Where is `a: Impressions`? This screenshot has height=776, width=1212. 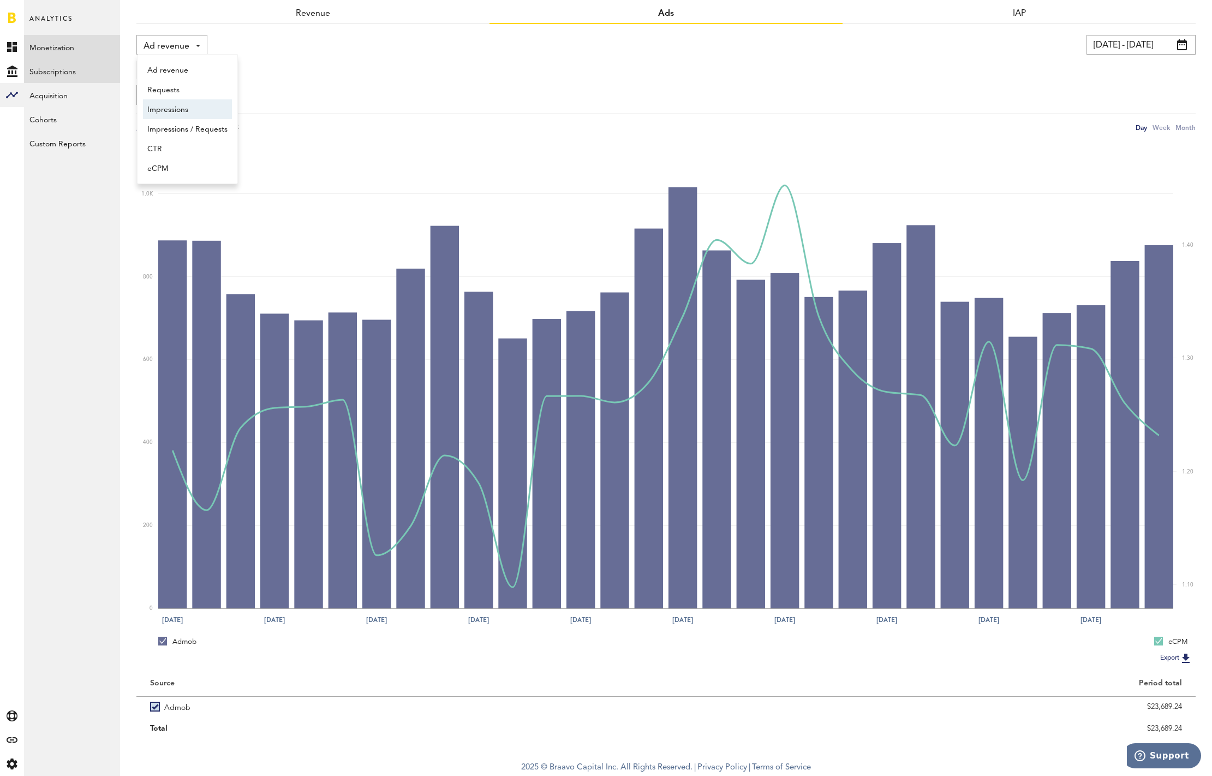
a: Impressions is located at coordinates (187, 109).